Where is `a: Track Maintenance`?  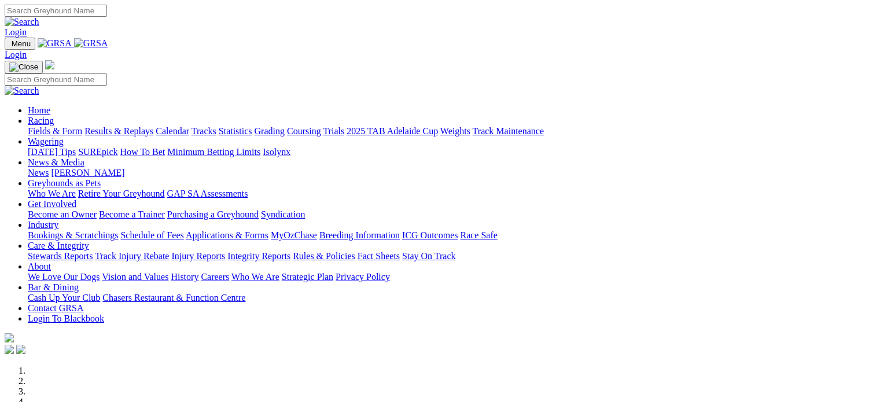
a: Track Maintenance is located at coordinates (508, 131).